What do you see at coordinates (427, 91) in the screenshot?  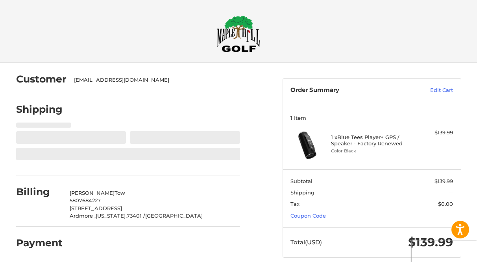 I see `a: Edit Cart` at bounding box center [427, 91].